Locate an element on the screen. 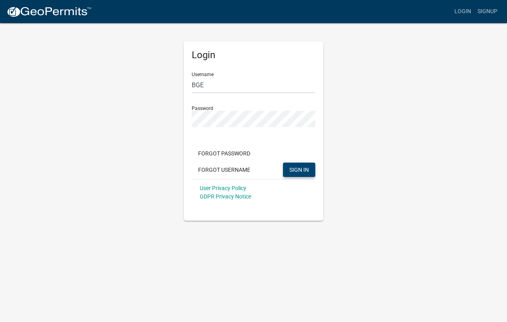 This screenshot has width=507, height=322. a: GDPR Privacy Notice is located at coordinates (225, 196).